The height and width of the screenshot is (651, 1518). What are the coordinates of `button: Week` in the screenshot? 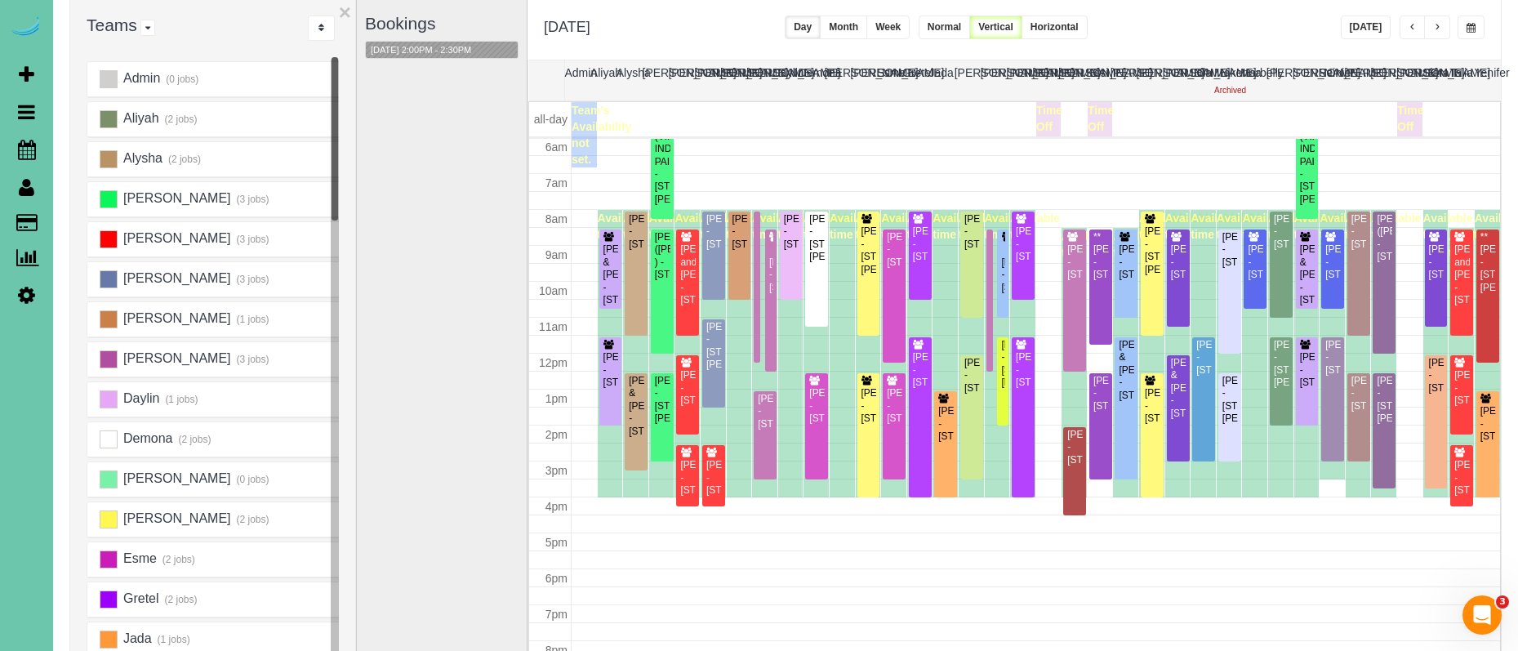 It's located at (887, 27).